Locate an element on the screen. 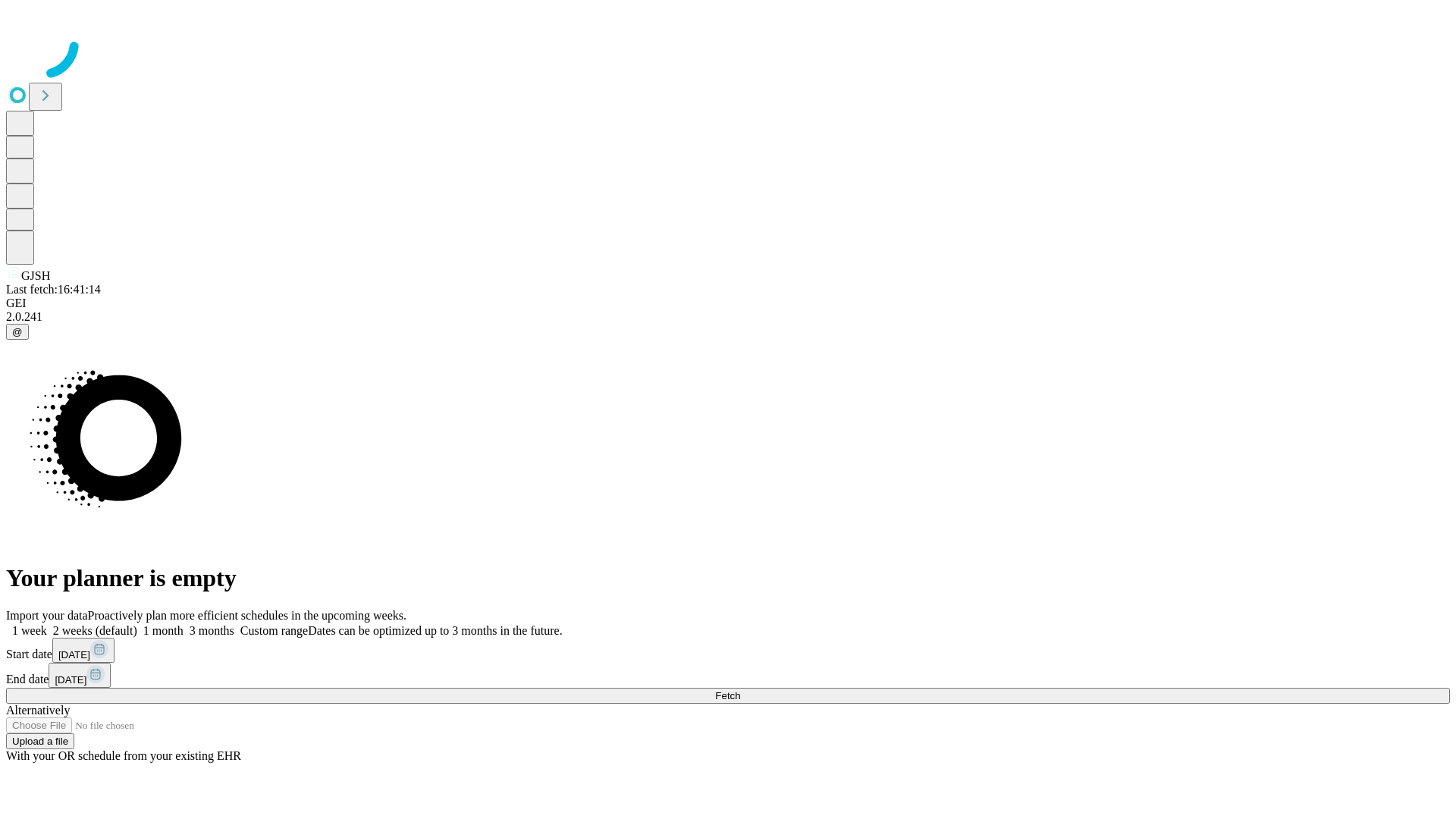 The image size is (1456, 819). span: With your OR schedule from your existing EHR is located at coordinates (124, 755).